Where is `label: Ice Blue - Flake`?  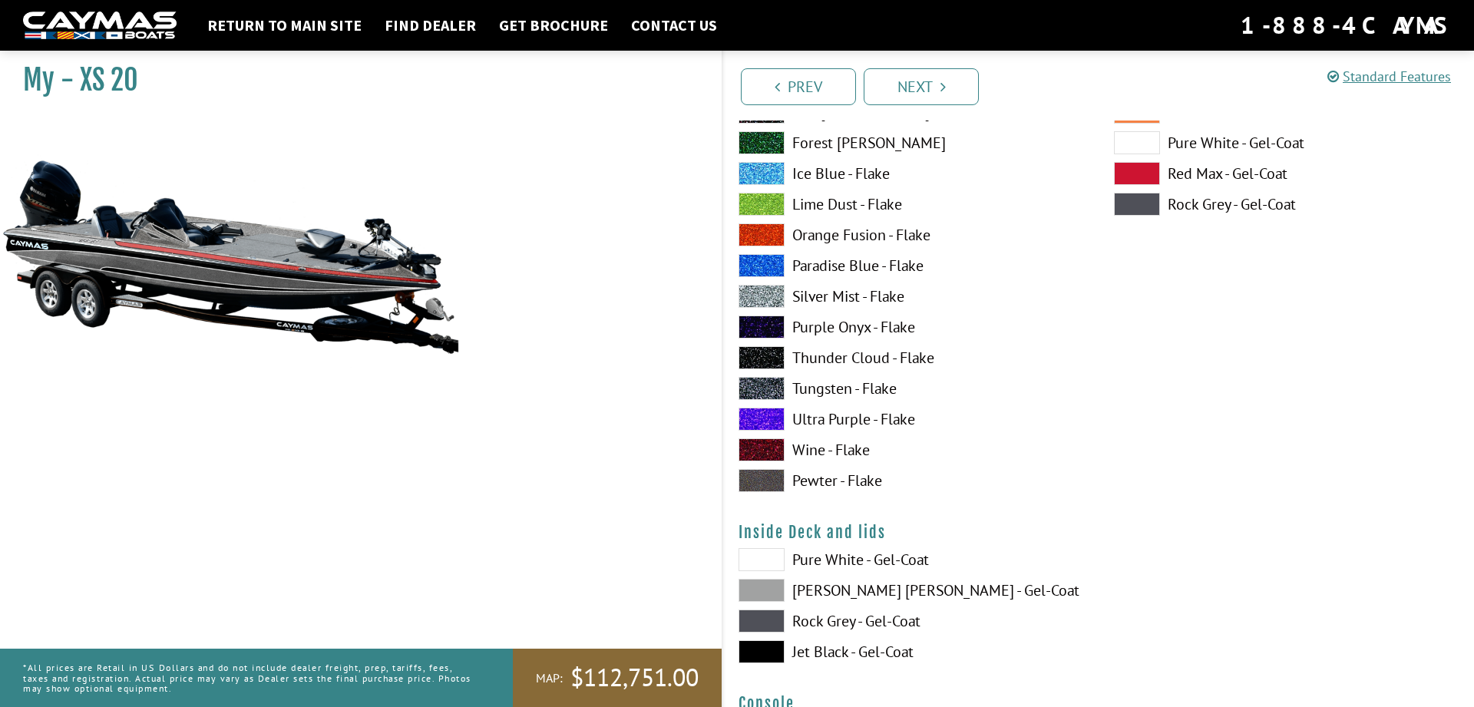 label: Ice Blue - Flake is located at coordinates (911, 174).